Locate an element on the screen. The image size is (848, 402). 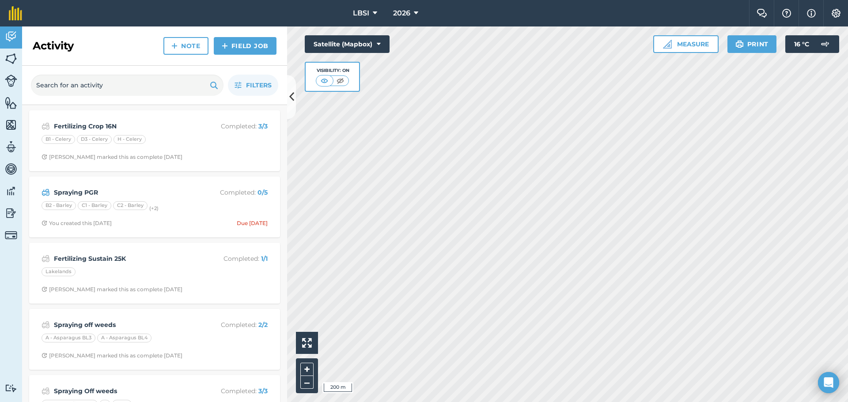
div: B1 - Celery is located at coordinates (58, 140).